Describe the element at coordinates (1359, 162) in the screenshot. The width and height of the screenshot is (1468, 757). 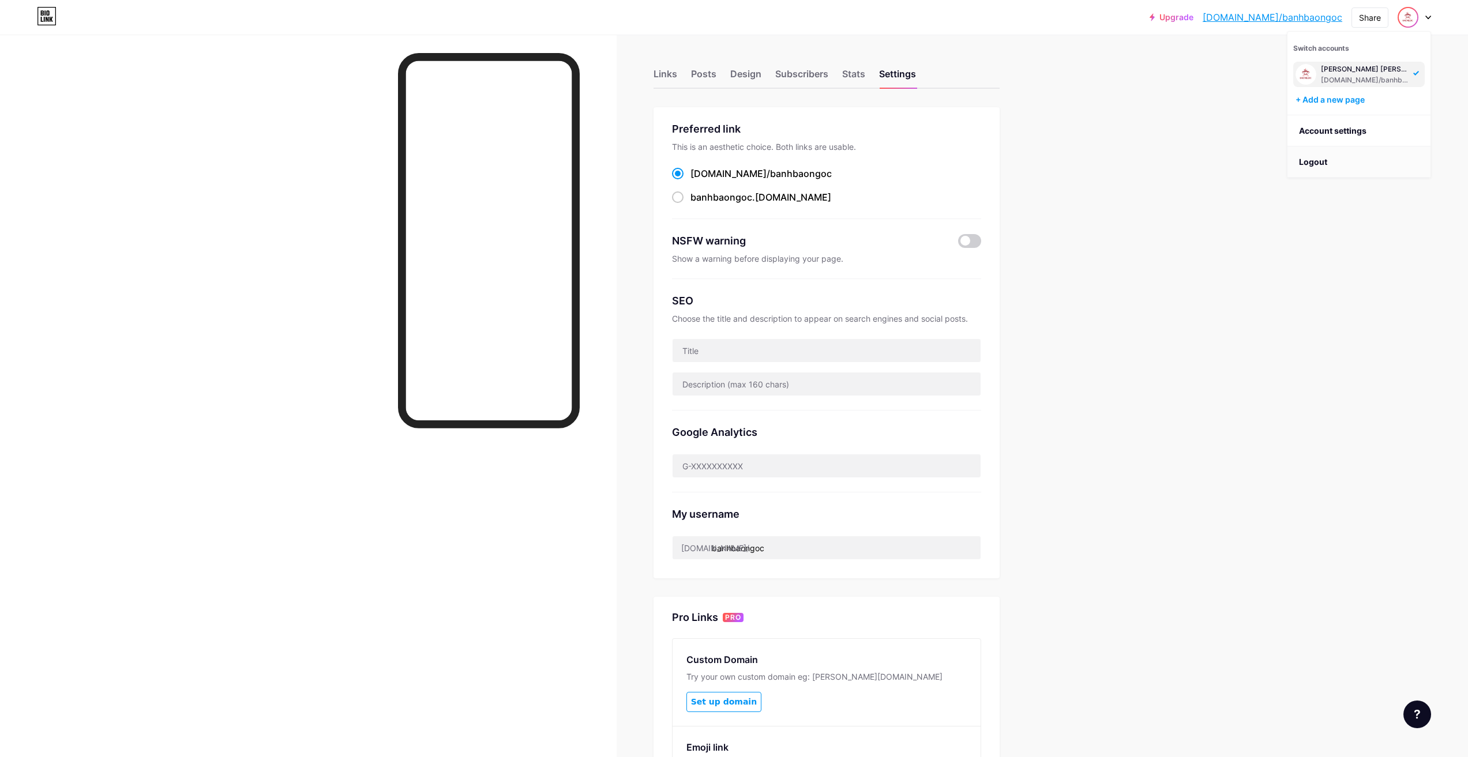
I see `li: Logout` at that location.